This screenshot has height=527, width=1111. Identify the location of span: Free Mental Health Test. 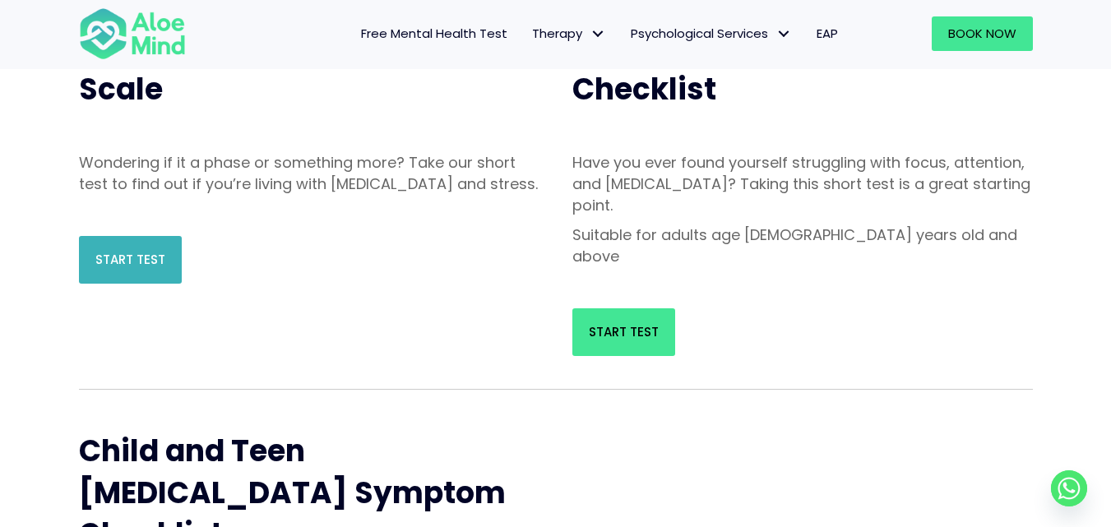
(434, 33).